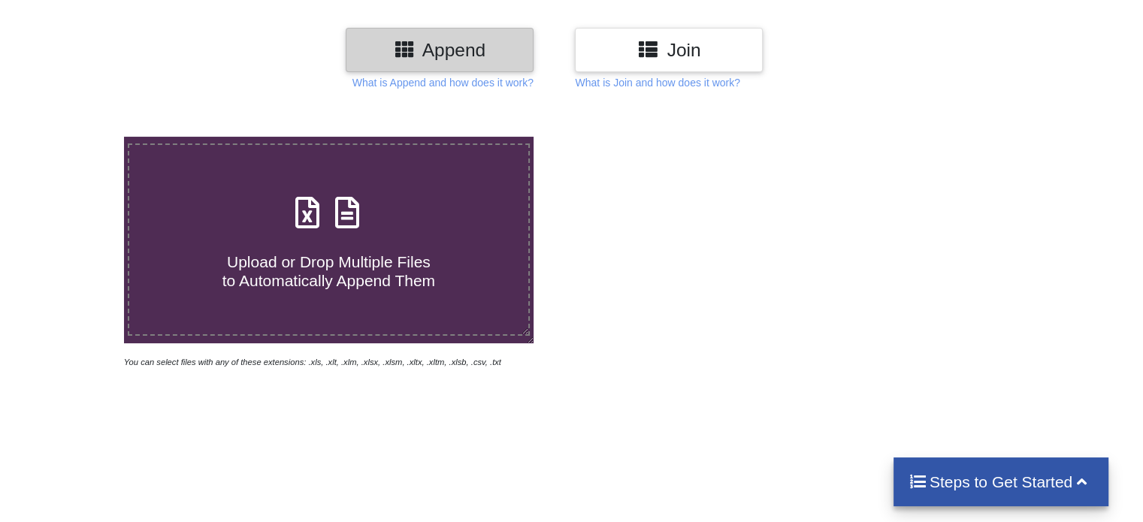 This screenshot has height=522, width=1143. Describe the element at coordinates (669, 50) in the screenshot. I see `h3: Join` at that location.